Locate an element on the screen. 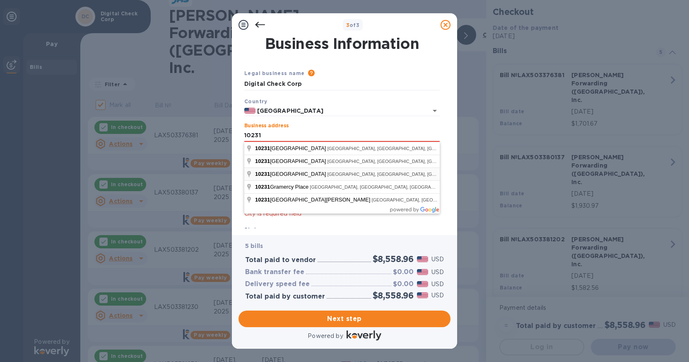 Image resolution: width=689 pixels, height=362 pixels. span: 3 is located at coordinates (348, 25).